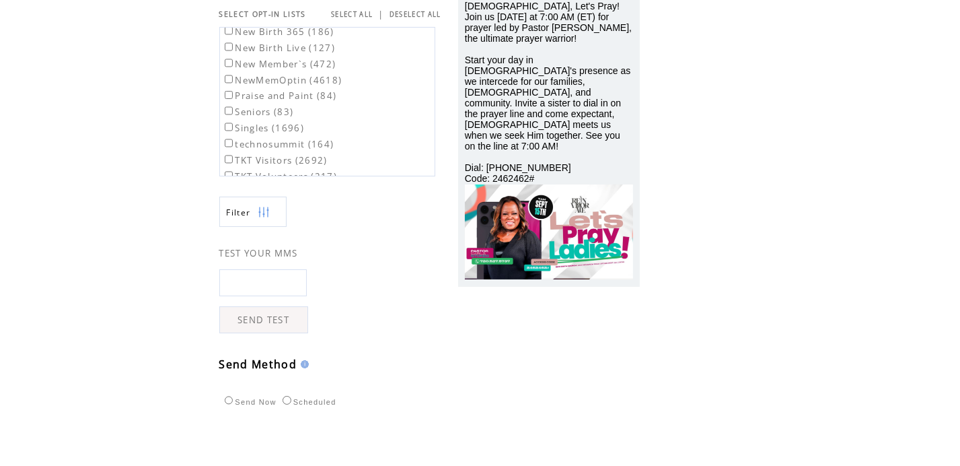  Describe the element at coordinates (258, 112) in the screenshot. I see `label: Seniors (83)` at that location.